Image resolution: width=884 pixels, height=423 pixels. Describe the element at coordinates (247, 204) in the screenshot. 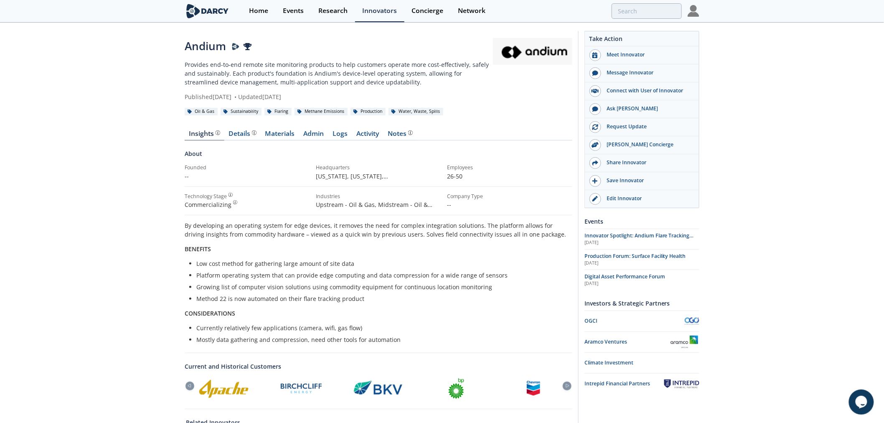

I see `div: Commercializing` at that location.